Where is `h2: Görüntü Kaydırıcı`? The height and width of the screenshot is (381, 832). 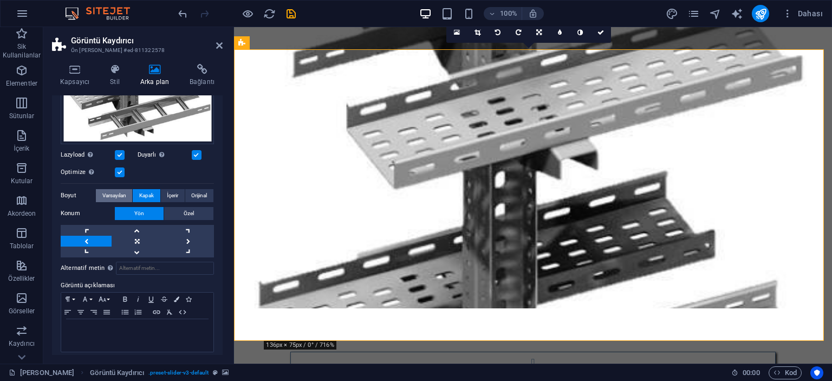
h2: Görüntü Kaydırıcı is located at coordinates (147, 41).